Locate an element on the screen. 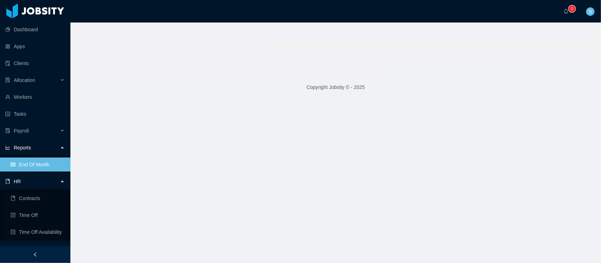  a: icon: appstoreApps is located at coordinates (35, 46).